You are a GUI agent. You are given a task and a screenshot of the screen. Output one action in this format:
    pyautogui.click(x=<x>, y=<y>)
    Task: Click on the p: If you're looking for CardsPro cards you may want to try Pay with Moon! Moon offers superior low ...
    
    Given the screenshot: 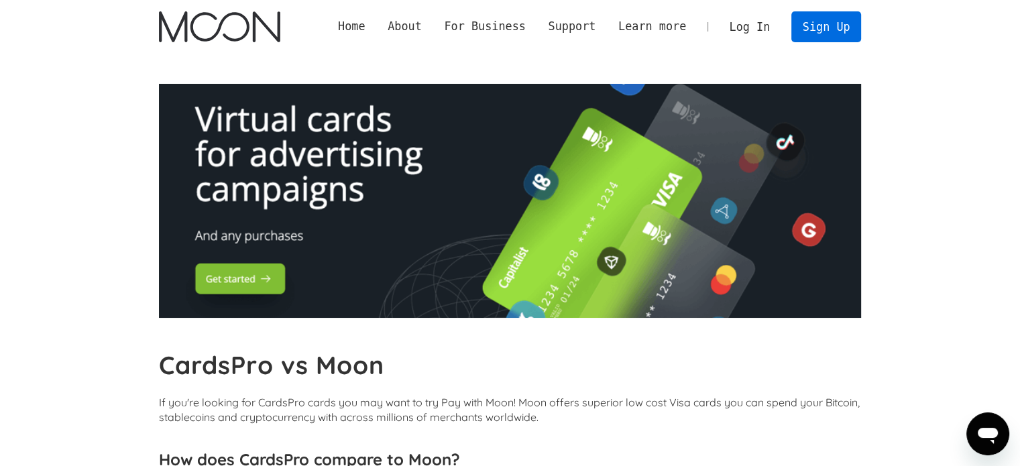 What is the action you would take?
    pyautogui.click(x=511, y=410)
    